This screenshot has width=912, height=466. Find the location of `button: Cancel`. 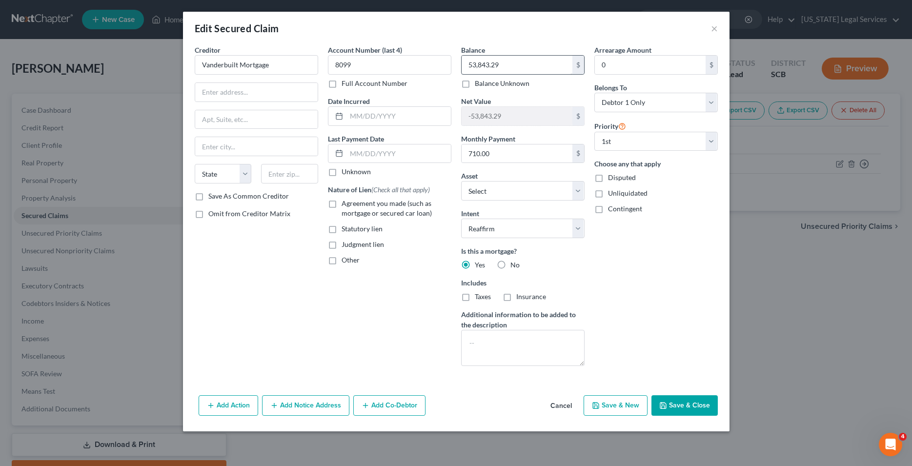

button: Cancel is located at coordinates (561, 406).